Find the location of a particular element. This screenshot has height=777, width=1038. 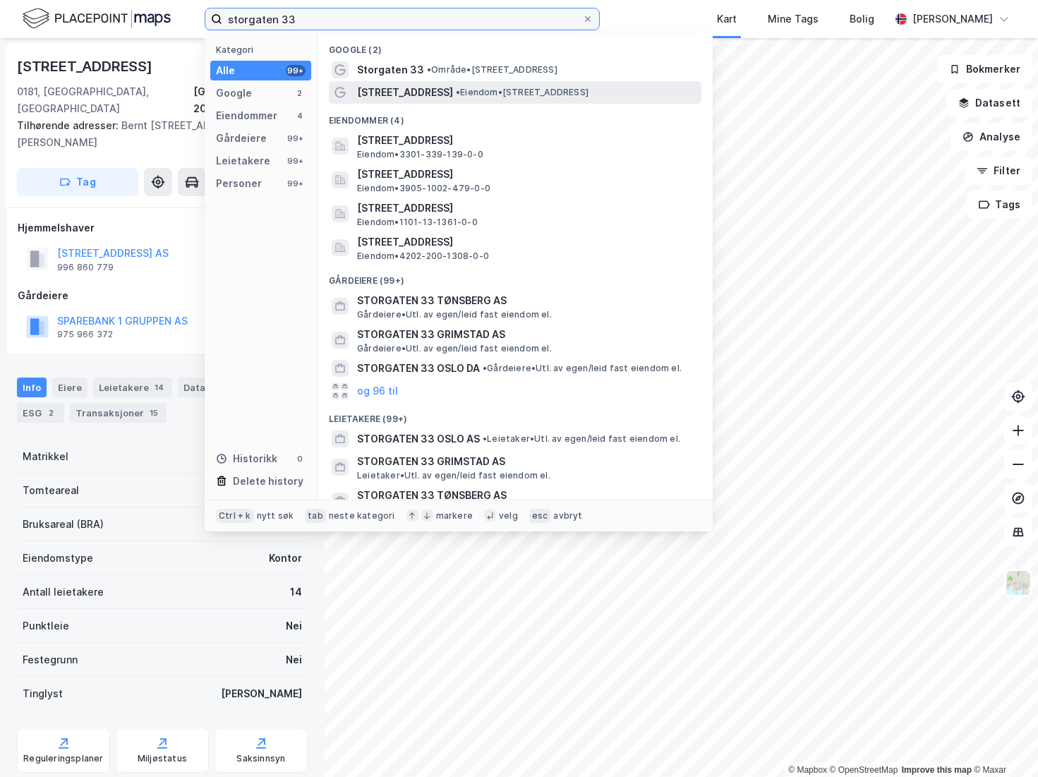

span: Leietaker • Utl. av egen/leid fast eiendom el. is located at coordinates (454, 476).